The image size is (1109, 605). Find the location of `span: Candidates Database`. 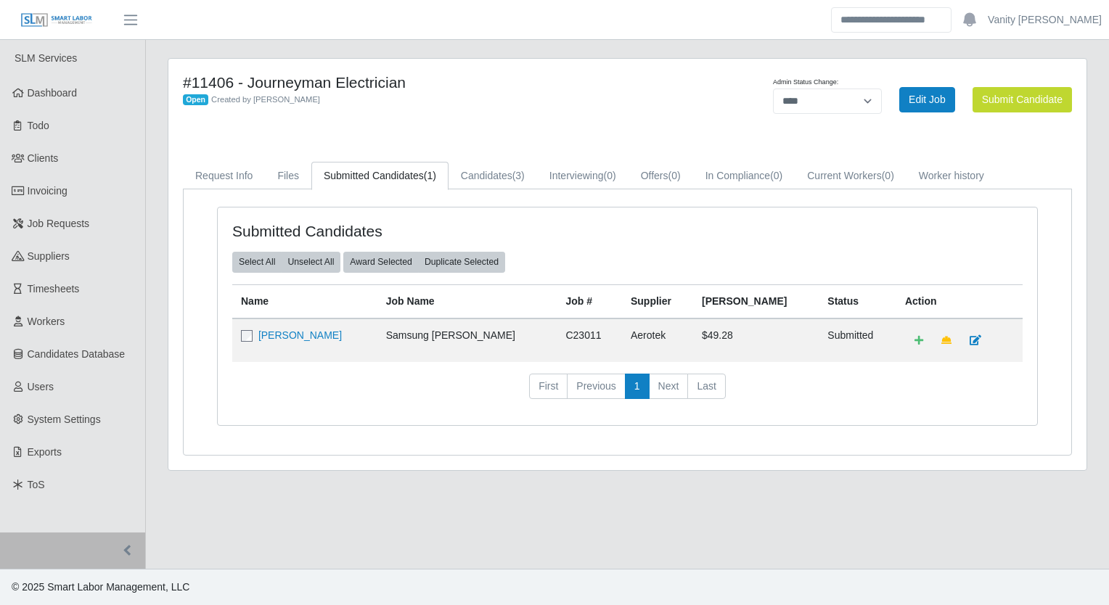

span: Candidates Database is located at coordinates (76, 354).